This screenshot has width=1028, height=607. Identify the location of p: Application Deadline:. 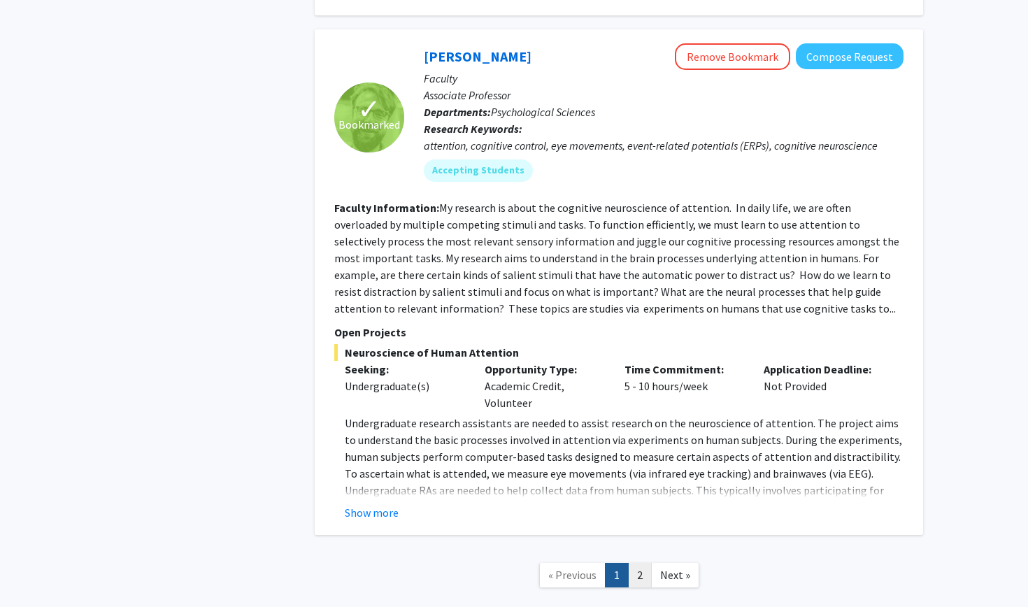
(823, 369).